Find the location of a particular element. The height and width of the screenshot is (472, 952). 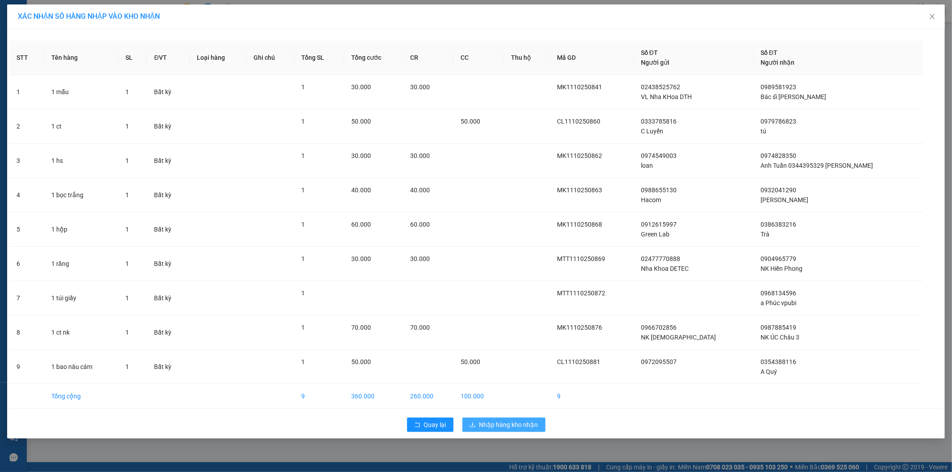

td: 1 bao nâu cám is located at coordinates (81, 367).